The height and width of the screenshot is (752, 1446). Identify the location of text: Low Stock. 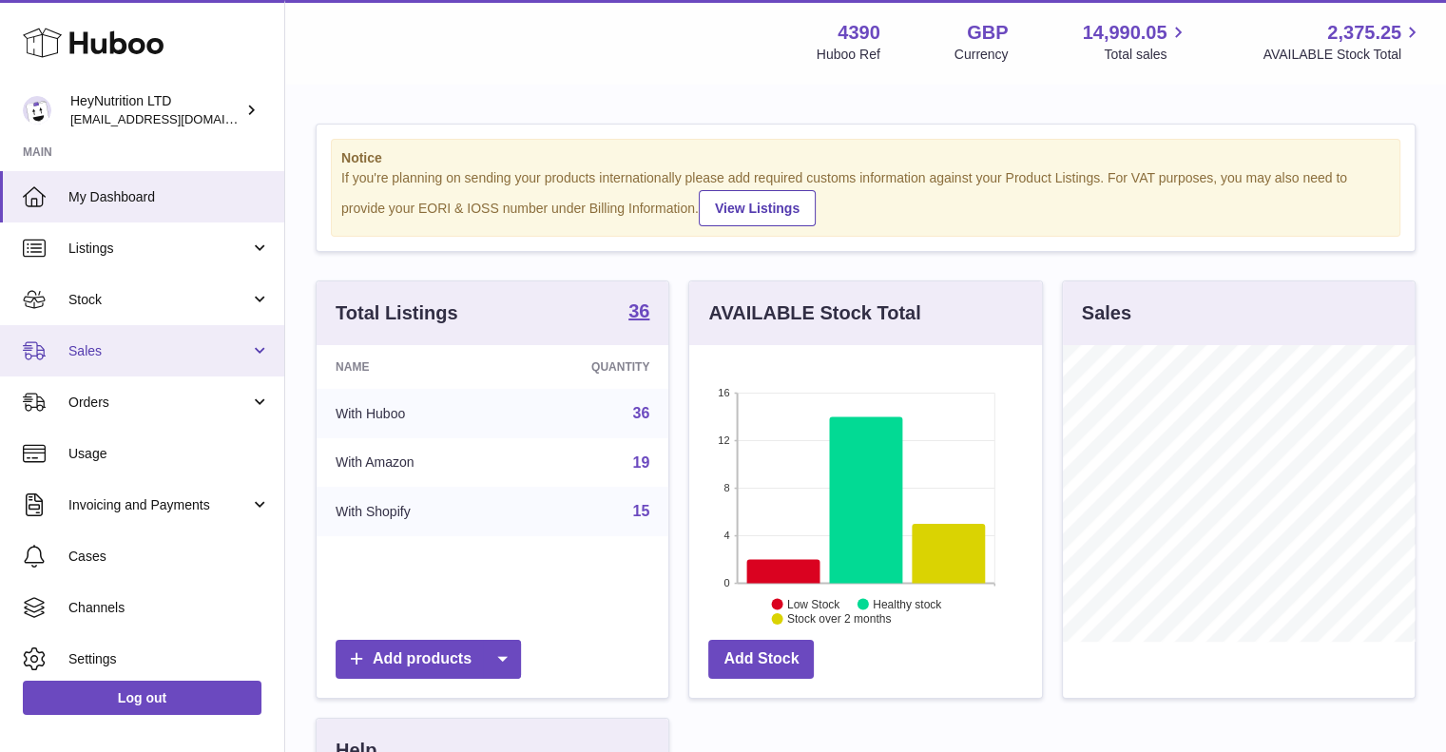
(814, 604).